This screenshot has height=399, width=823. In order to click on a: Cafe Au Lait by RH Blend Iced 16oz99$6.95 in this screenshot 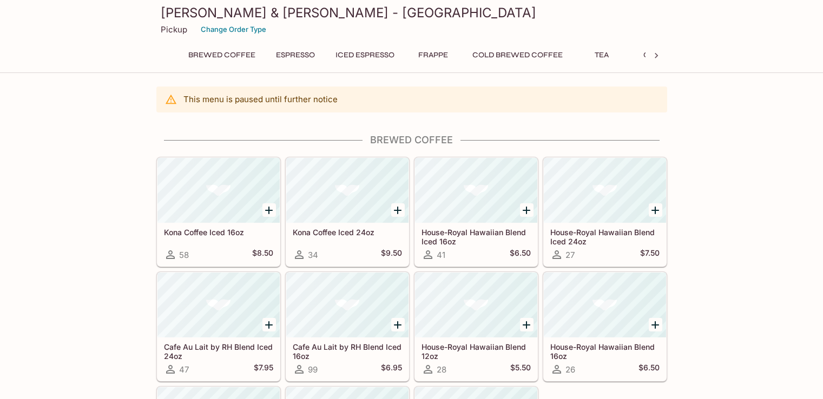, I will do `click(347, 327)`.